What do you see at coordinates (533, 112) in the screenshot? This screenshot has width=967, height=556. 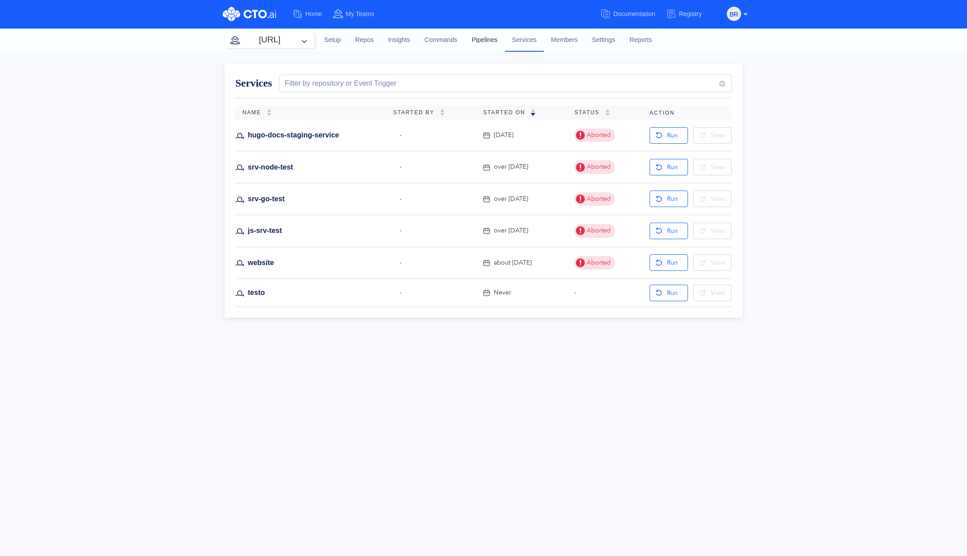 I see `img: sorting-down.svg` at bounding box center [533, 112].